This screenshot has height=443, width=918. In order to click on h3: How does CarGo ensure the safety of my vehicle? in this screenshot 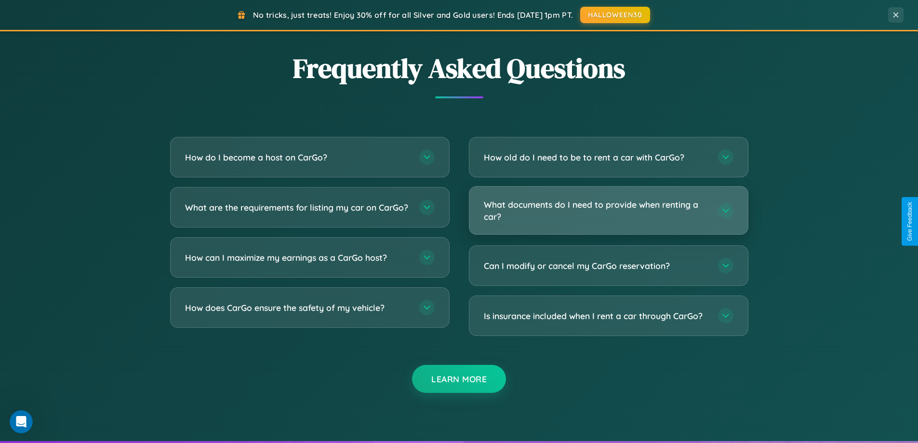, I will do `click(297, 308)`.